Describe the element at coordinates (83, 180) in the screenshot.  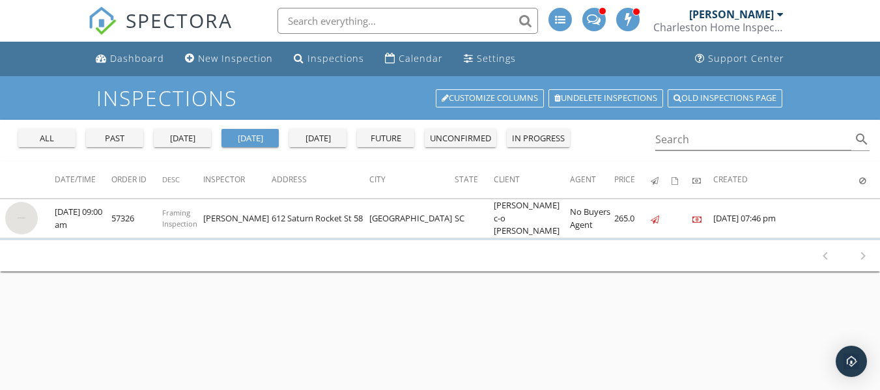
I see `th: Date/Time: Not sorted.` at that location.